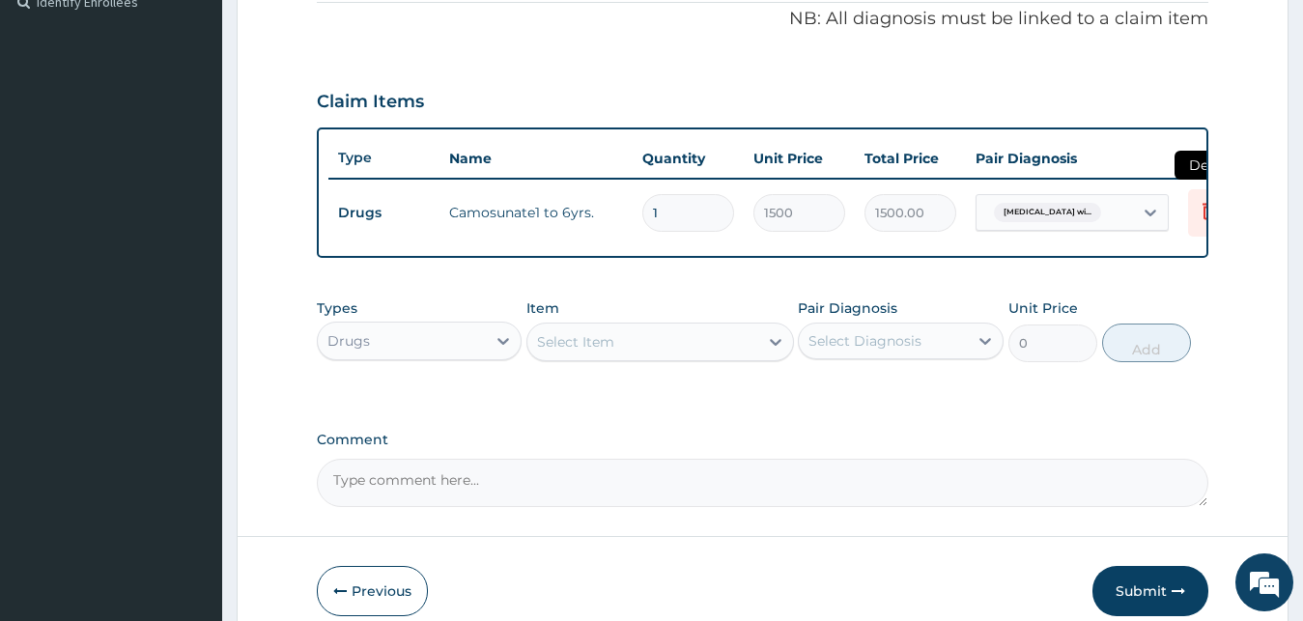 The width and height of the screenshot is (1303, 621). What do you see at coordinates (763, 19) in the screenshot?
I see `p: NB: All diagnosis must be linked to a claim item` at bounding box center [763, 19].